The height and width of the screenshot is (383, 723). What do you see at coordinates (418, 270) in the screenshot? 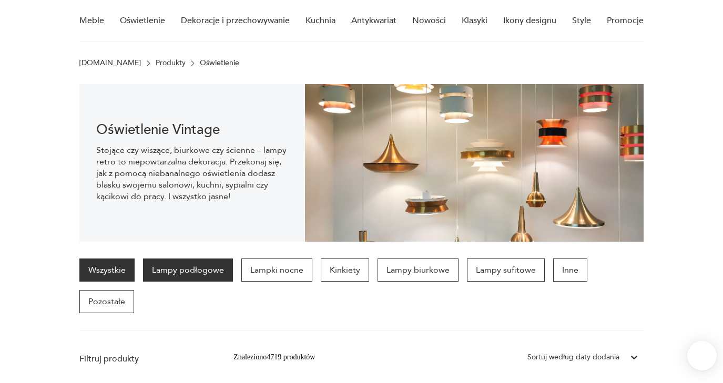
I see `p: Lampy biurkowe` at bounding box center [418, 270].